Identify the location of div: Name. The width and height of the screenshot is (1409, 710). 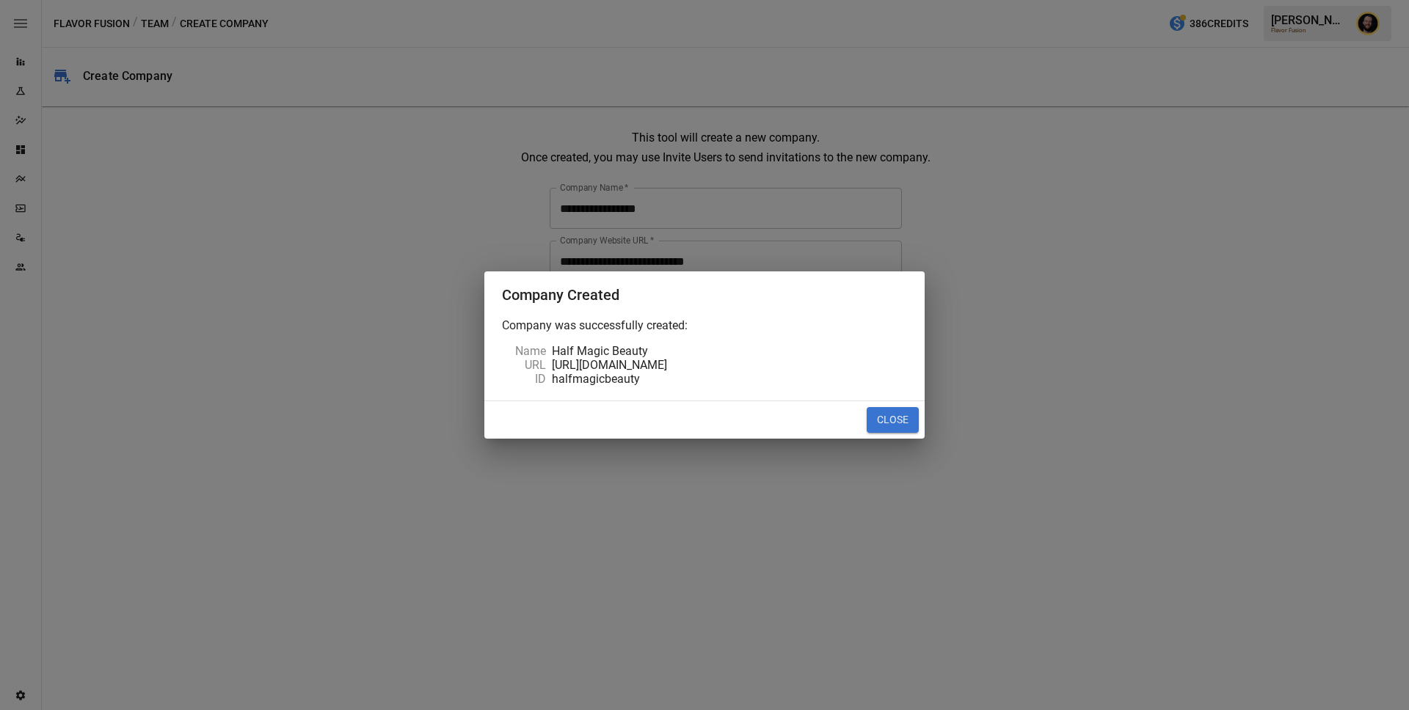
(524, 351).